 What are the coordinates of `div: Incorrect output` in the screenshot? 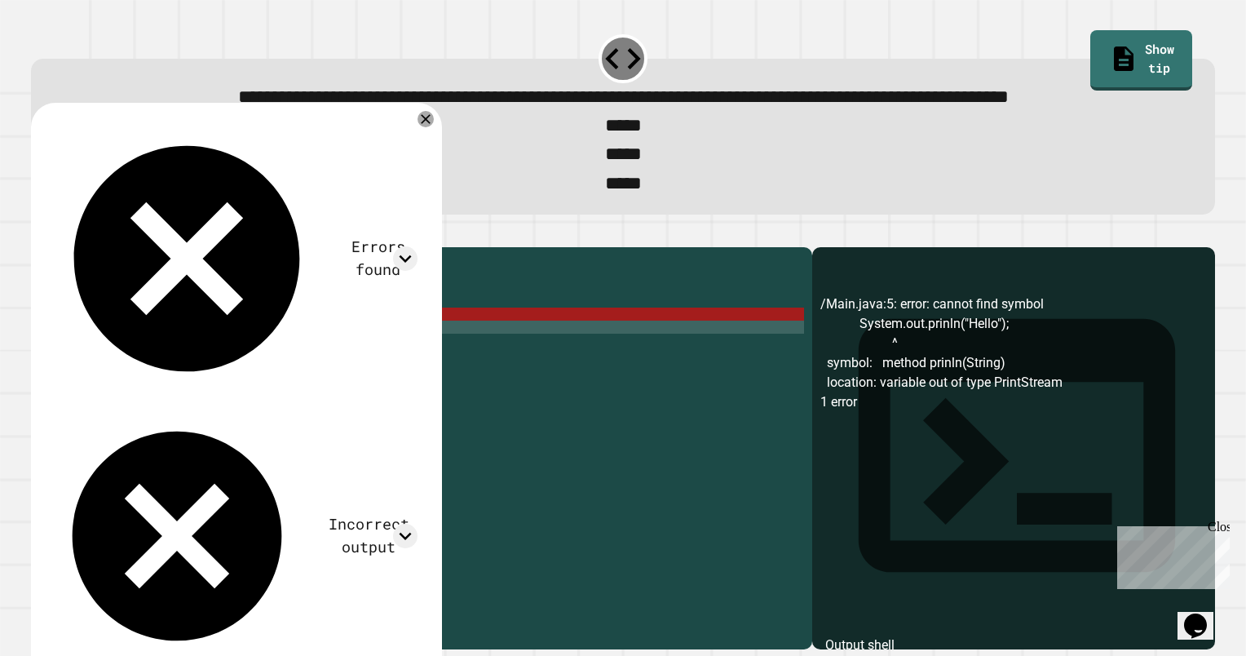 It's located at (369, 535).